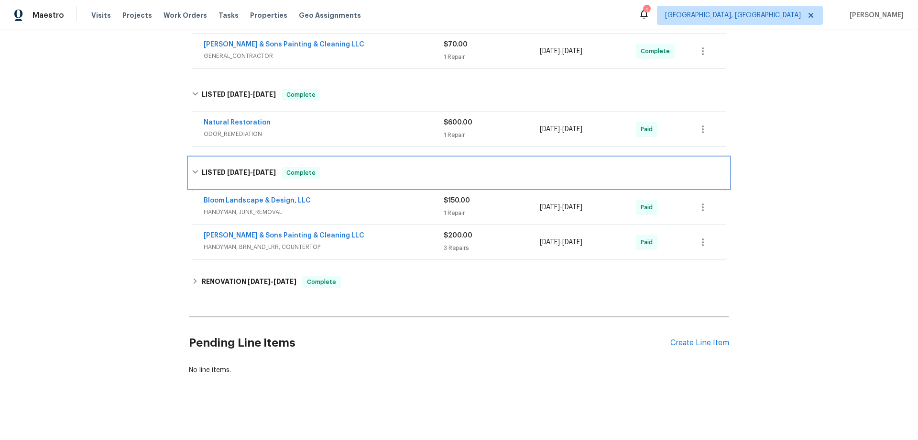 The width and height of the screenshot is (918, 440). I want to click on span: Work Orders, so click(185, 15).